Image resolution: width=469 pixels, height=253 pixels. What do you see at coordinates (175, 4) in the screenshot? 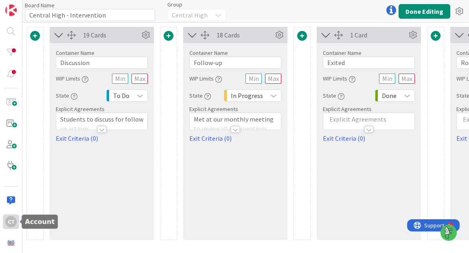
I see `span: Group` at bounding box center [175, 4].